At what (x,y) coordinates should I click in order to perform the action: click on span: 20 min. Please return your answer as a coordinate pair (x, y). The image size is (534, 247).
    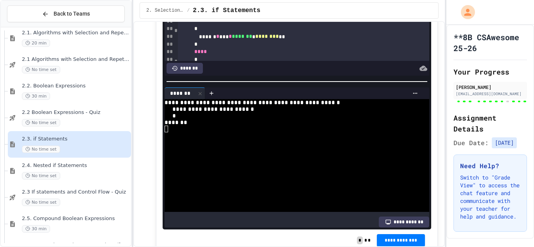
    Looking at the image, I should click on (36, 43).